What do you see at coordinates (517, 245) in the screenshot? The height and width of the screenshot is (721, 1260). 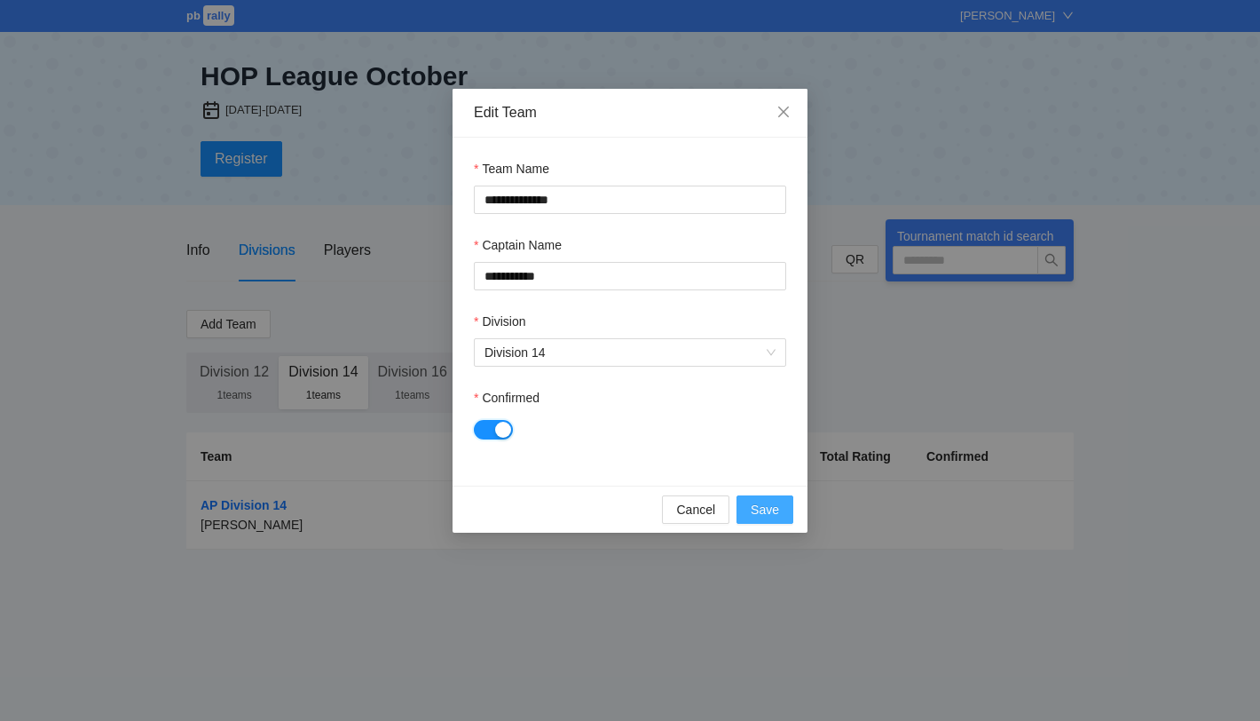 I see `label: Captain Name` at bounding box center [517, 245].